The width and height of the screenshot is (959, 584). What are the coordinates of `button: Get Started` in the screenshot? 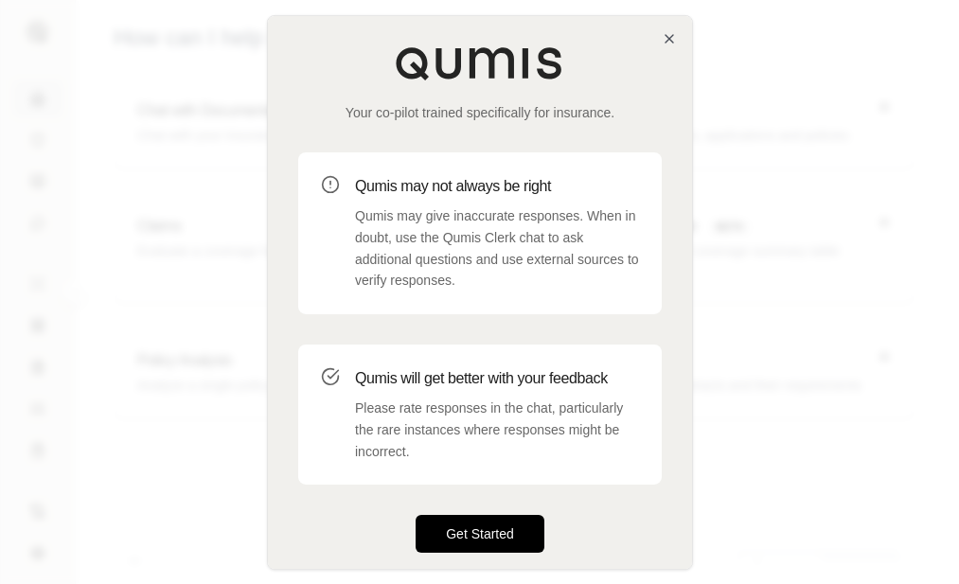 It's located at (480, 534).